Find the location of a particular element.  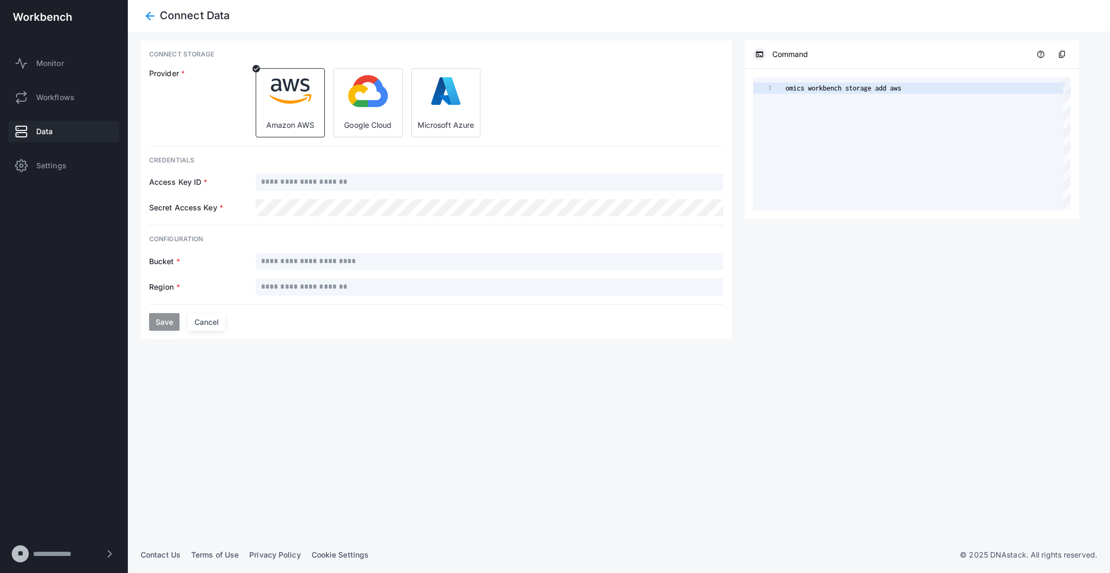

div: Cancel is located at coordinates (207, 322).